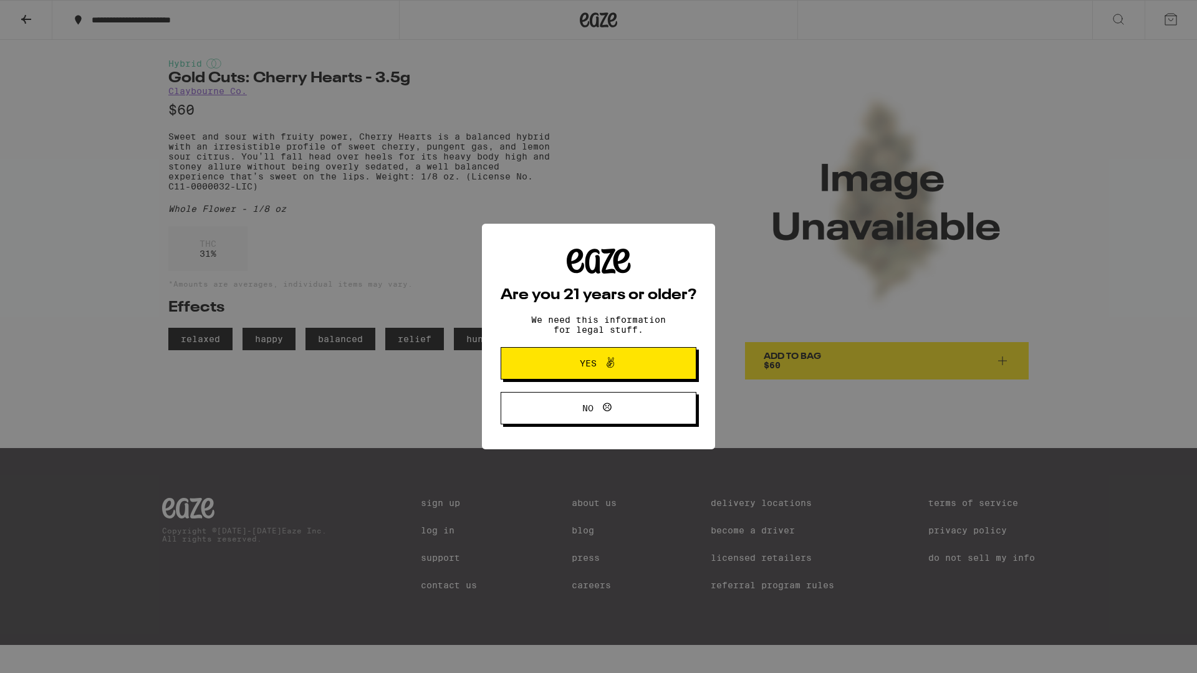 Image resolution: width=1197 pixels, height=673 pixels. I want to click on p: We need this information for legal stuff., so click(599, 325).